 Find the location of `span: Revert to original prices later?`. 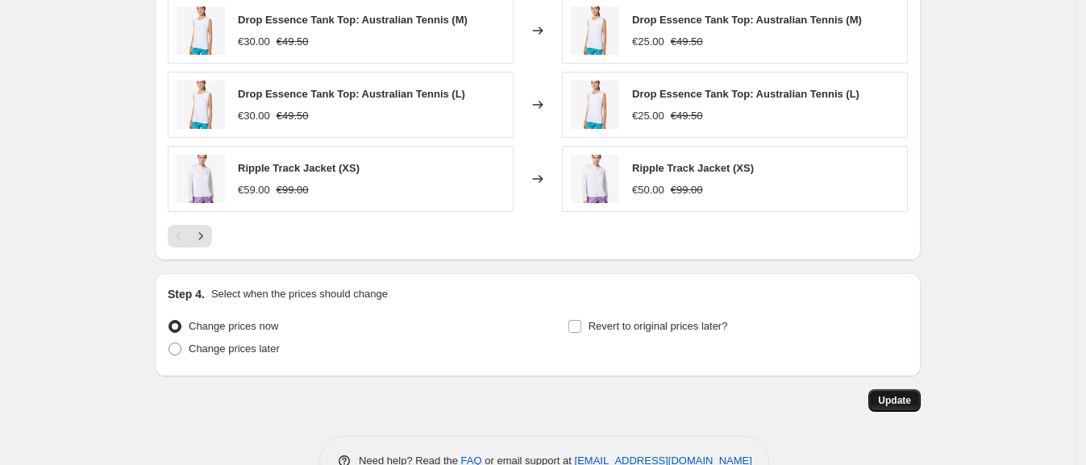

span: Revert to original prices later? is located at coordinates (658, 326).